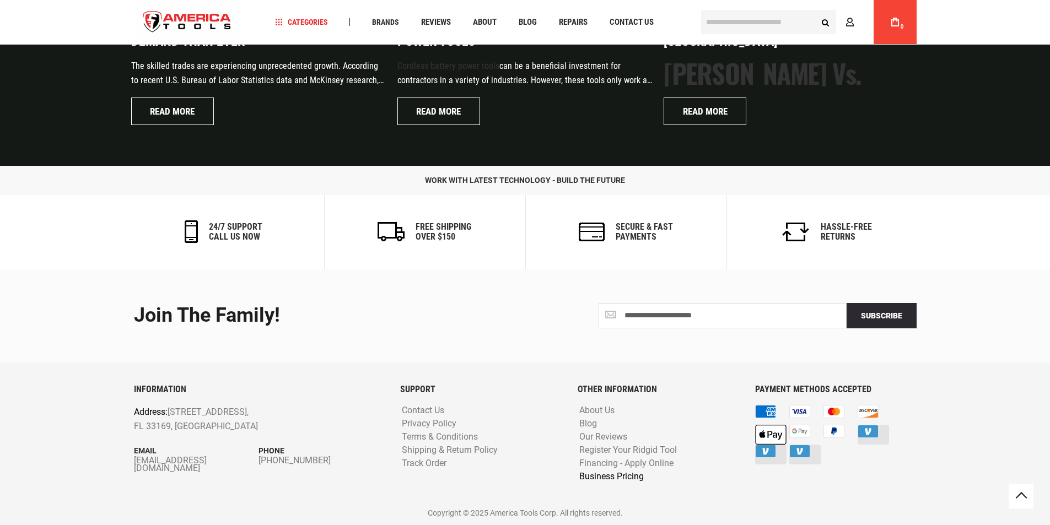 The image size is (1050, 525). Describe the element at coordinates (187, 22) in the screenshot. I see `a: store logo` at that location.